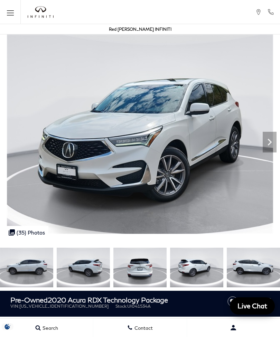  I want to click on div: Next, so click(269, 142).